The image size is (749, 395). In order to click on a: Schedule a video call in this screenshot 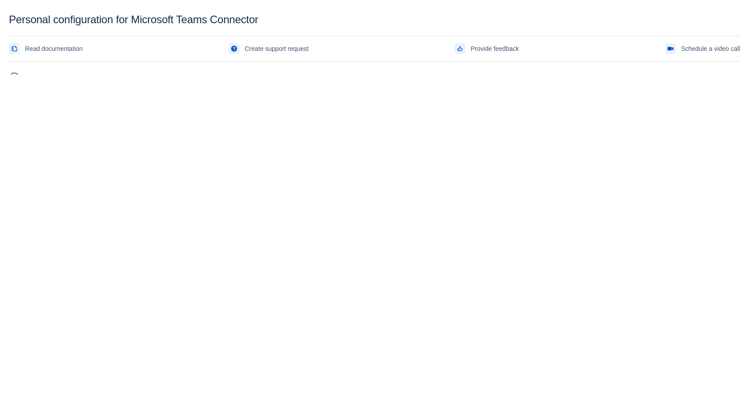, I will do `click(703, 49)`.